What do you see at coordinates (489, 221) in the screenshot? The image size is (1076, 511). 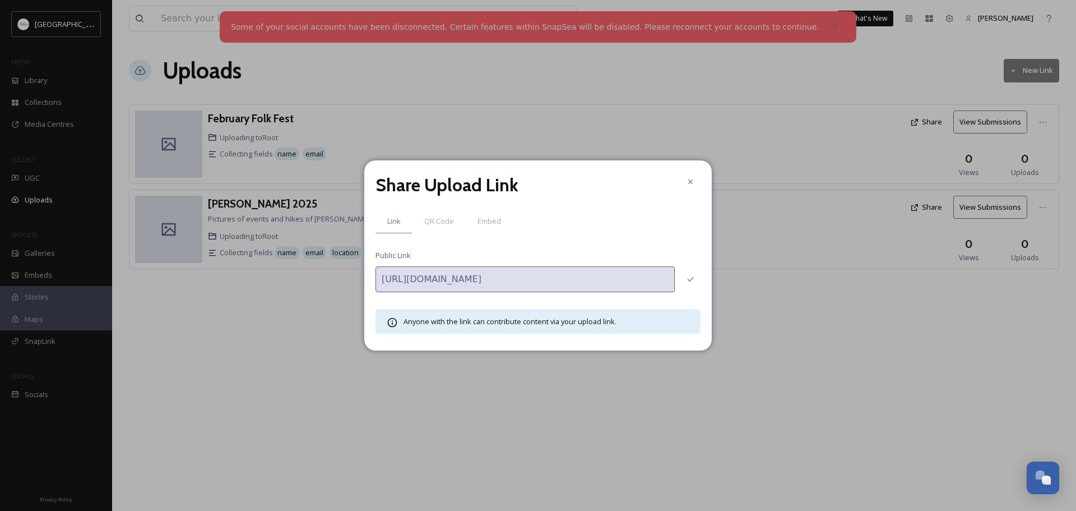 I see `span: Embed` at bounding box center [489, 221].